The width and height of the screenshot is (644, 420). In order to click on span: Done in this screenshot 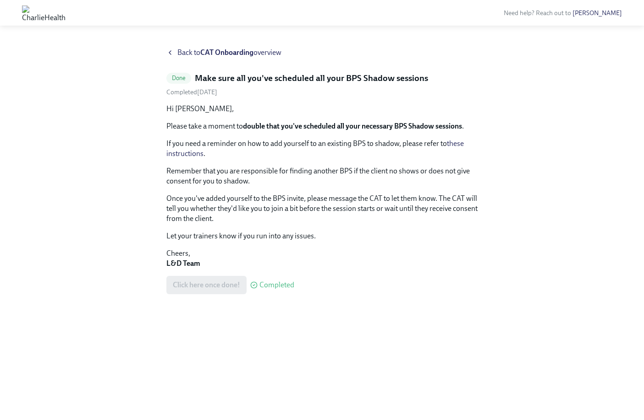, I will do `click(179, 78)`.